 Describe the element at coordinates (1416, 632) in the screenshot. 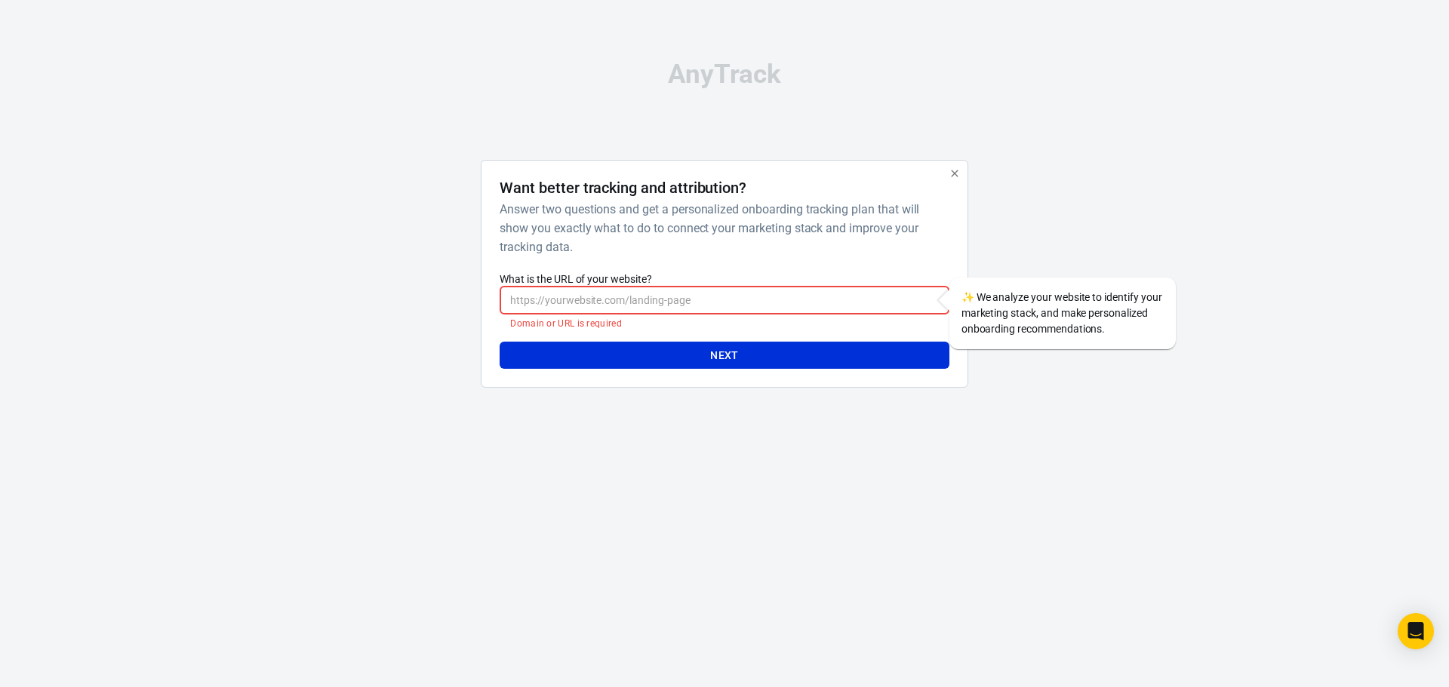

I see `div: Open Intercom Messenger` at that location.